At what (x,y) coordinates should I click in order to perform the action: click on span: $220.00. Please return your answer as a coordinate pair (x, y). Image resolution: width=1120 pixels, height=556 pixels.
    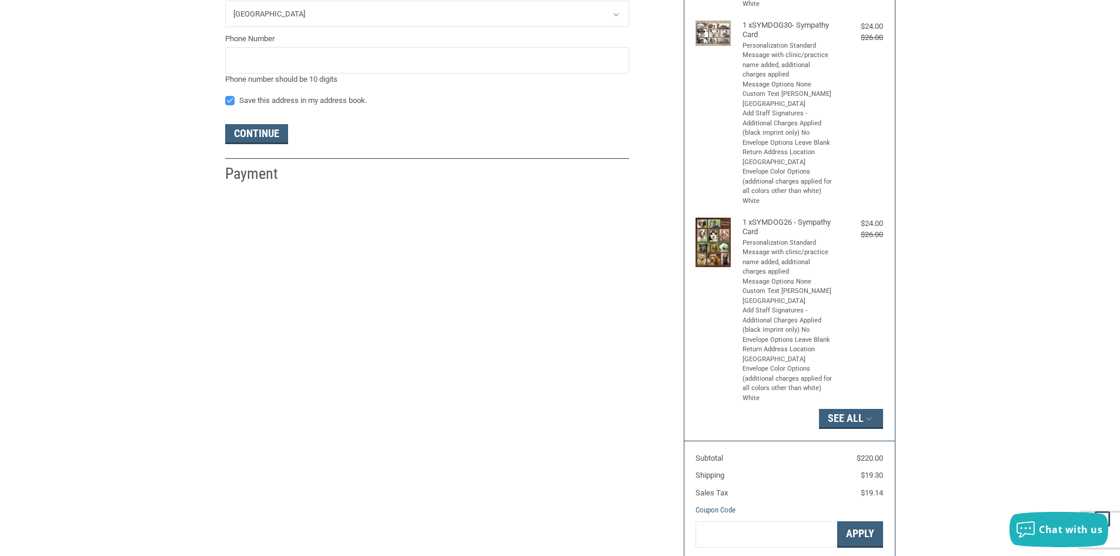
    Looking at the image, I should click on (870, 457).